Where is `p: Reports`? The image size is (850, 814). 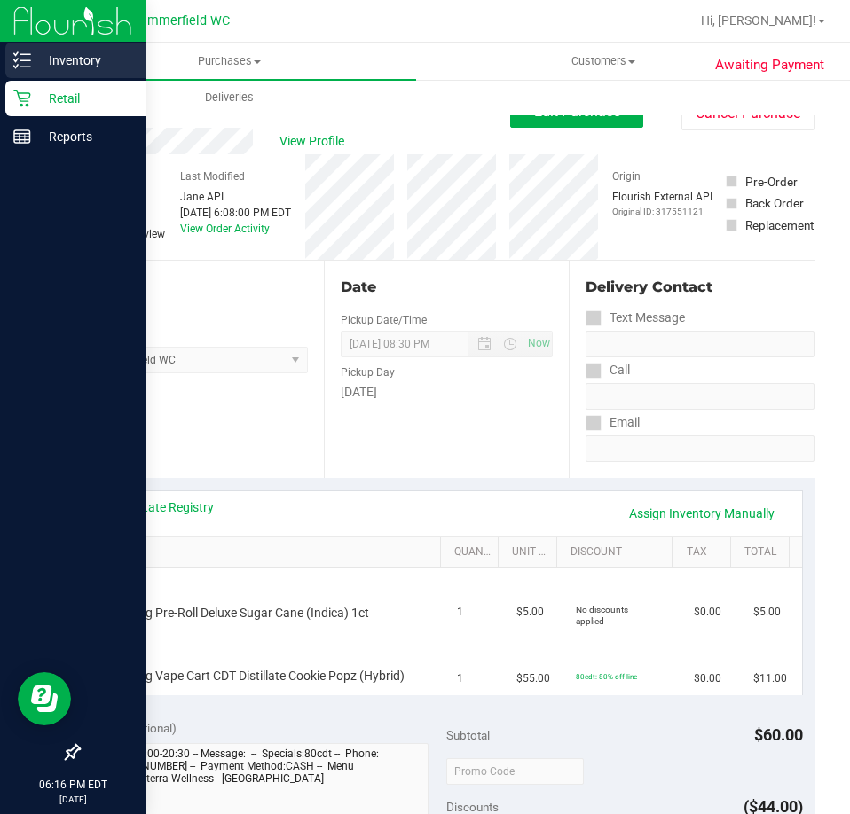
p: Reports is located at coordinates (84, 137).